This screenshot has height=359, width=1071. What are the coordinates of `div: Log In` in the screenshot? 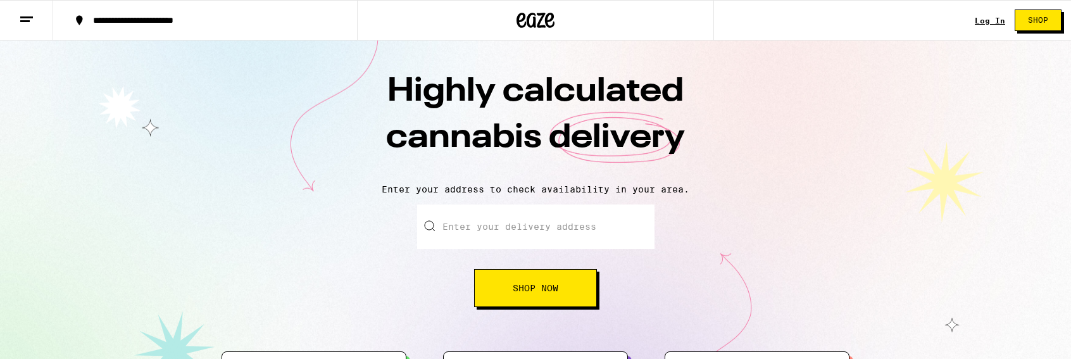 It's located at (990, 20).